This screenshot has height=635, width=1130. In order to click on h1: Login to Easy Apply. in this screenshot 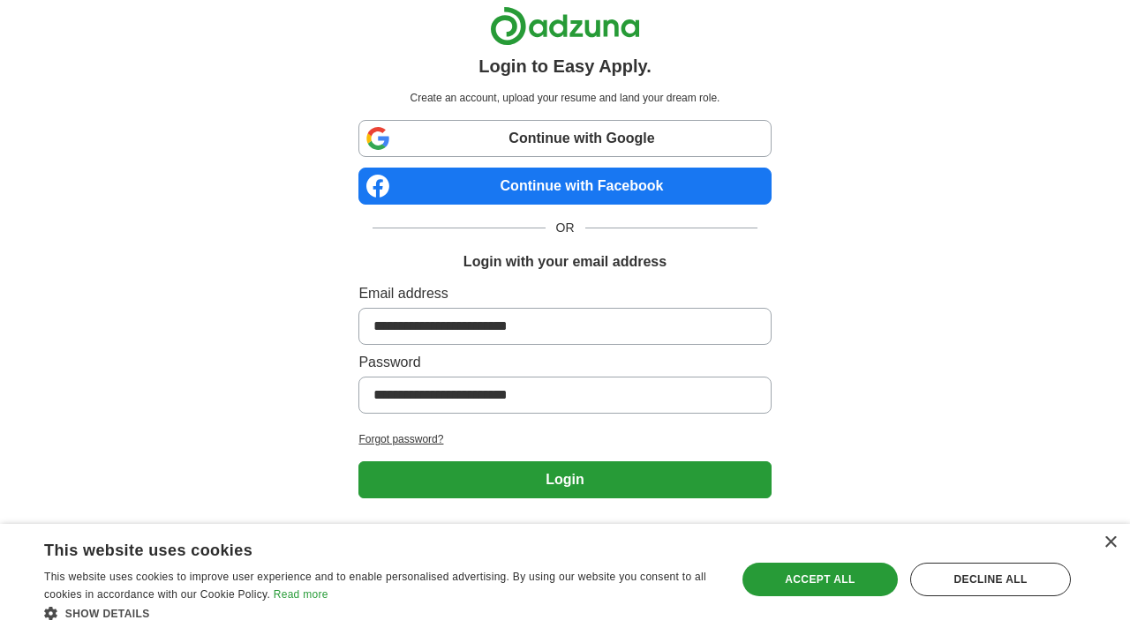, I will do `click(565, 66)`.